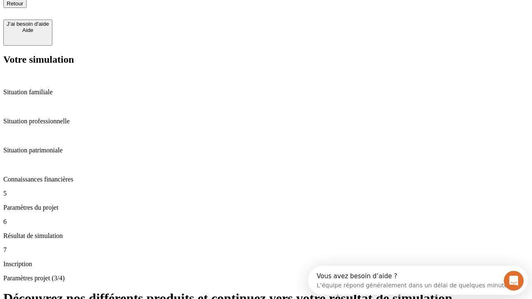 The width and height of the screenshot is (532, 299). Describe the element at coordinates (266, 121) in the screenshot. I see `p: Situation professionnelle` at that location.